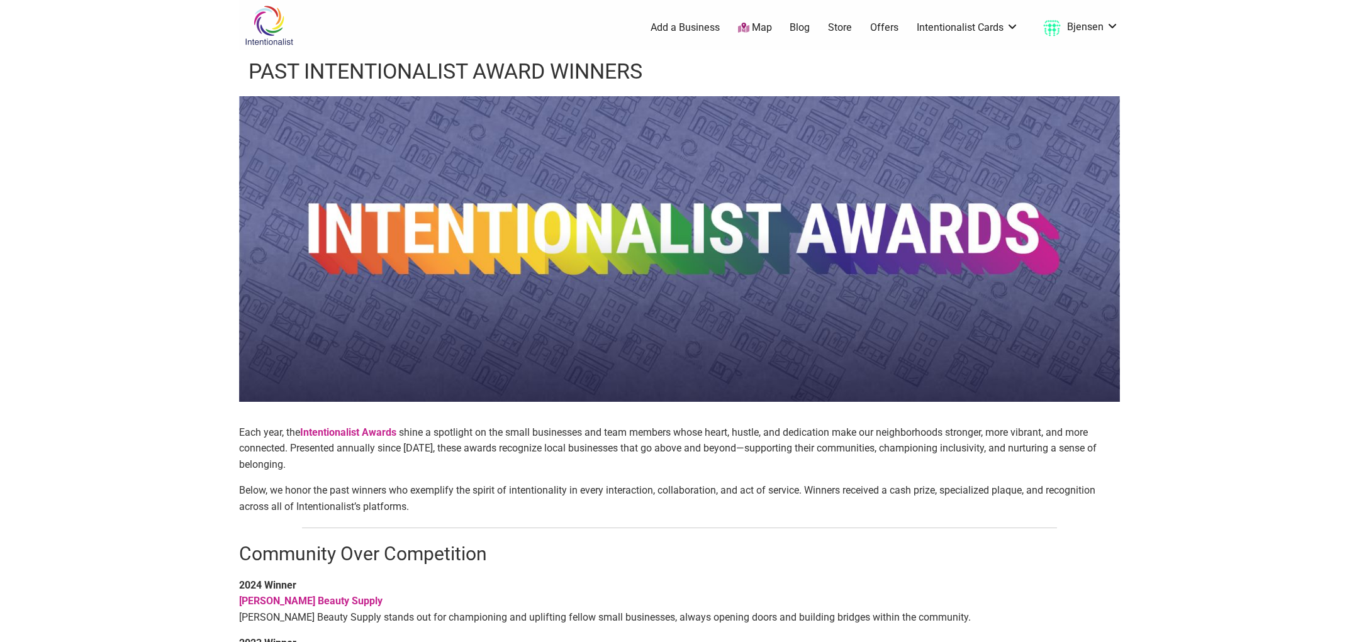 This screenshot has height=642, width=1359. I want to click on a: Intentionalist Awards, so click(349, 432).